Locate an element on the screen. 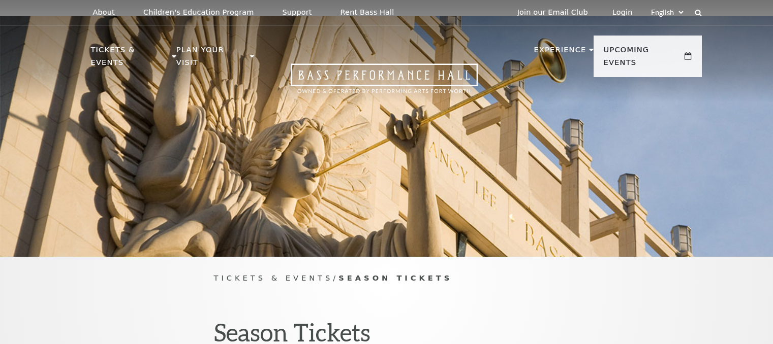 This screenshot has height=344, width=773. p: Plan Your Visit is located at coordinates (212, 59).